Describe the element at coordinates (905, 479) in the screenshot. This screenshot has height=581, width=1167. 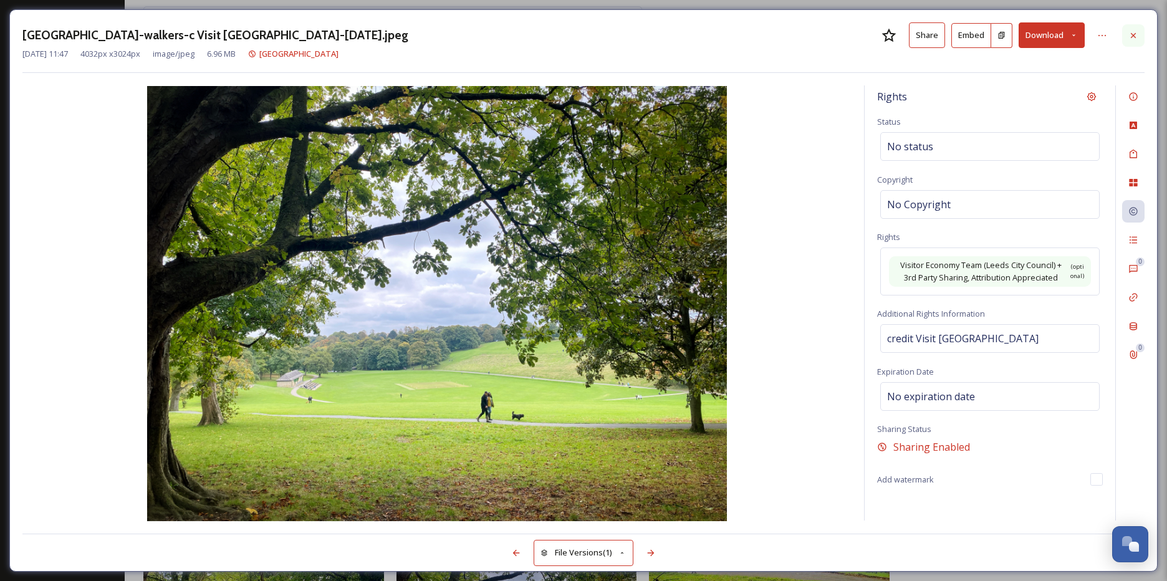
I see `span: Add watermark` at that location.